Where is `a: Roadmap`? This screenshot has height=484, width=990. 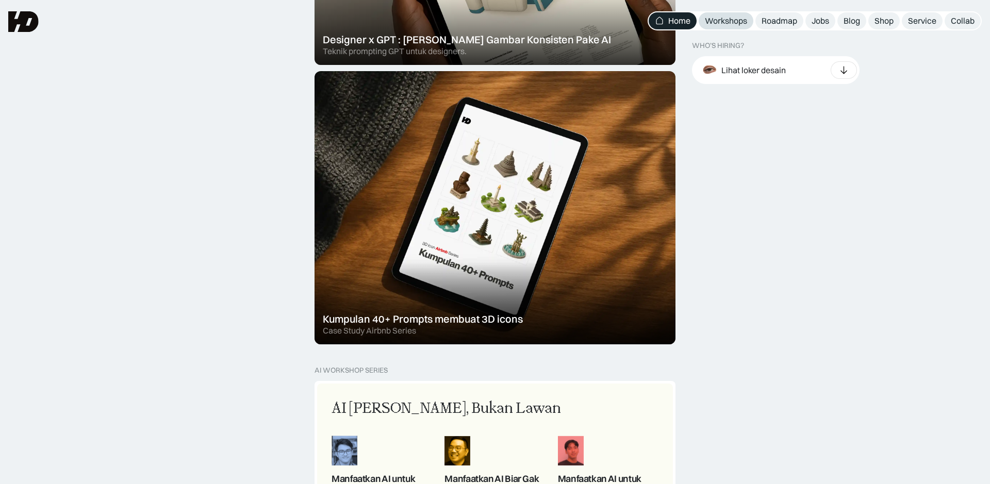 a: Roadmap is located at coordinates (779, 21).